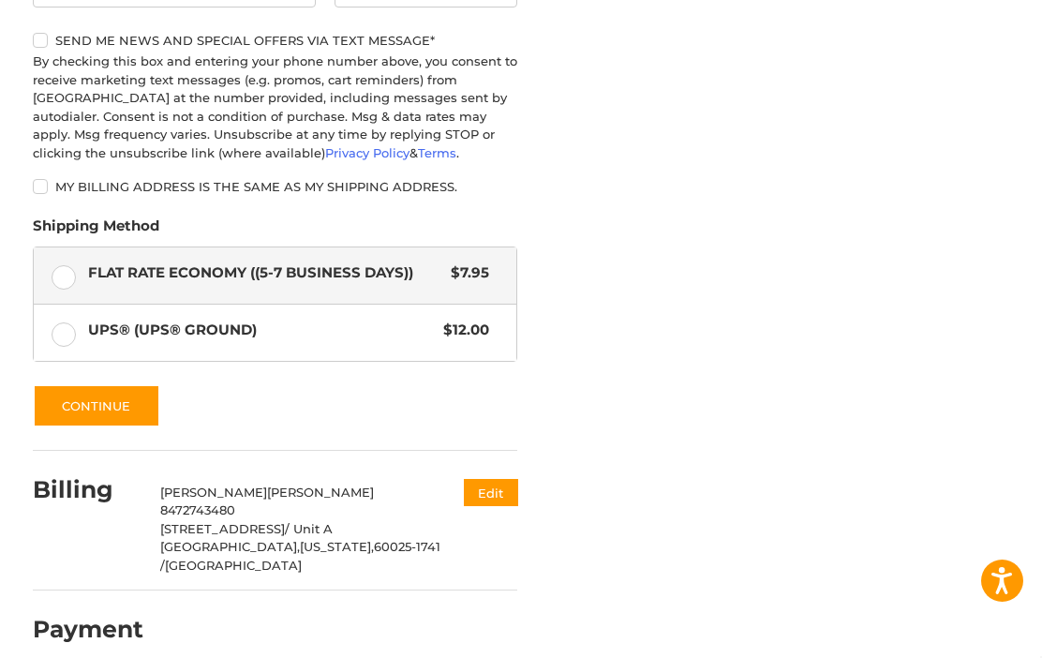  Describe the element at coordinates (88, 629) in the screenshot. I see `h2: Payment` at that location.